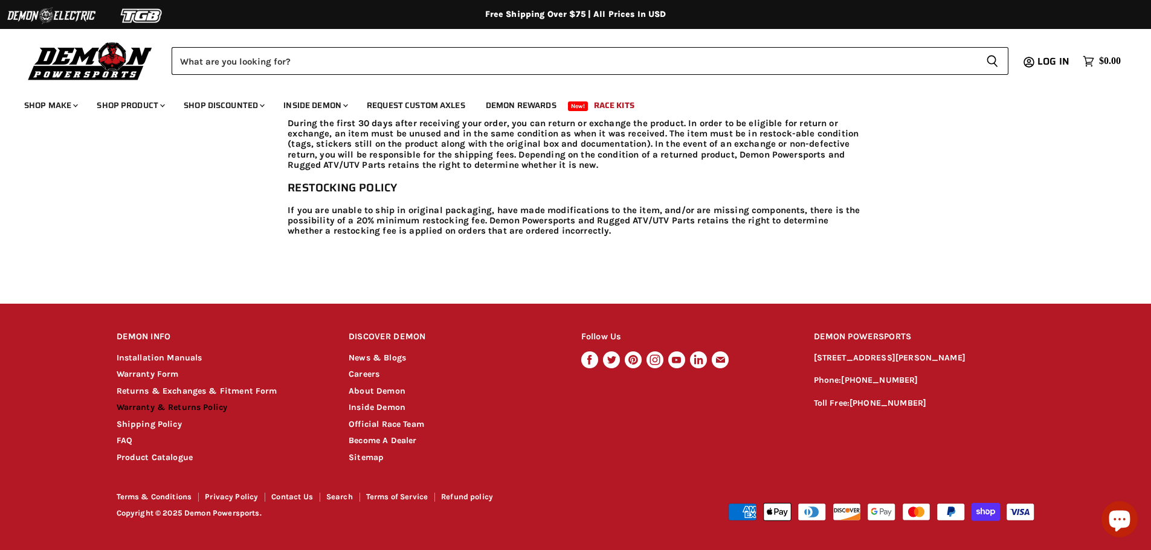 The image size is (1151, 550). What do you see at coordinates (575, 187) in the screenshot?
I see `h3: Restocking Policy` at bounding box center [575, 187].